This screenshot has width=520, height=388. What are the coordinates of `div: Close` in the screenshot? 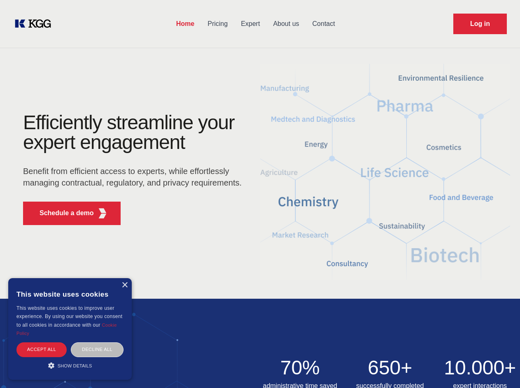 It's located at (124, 285).